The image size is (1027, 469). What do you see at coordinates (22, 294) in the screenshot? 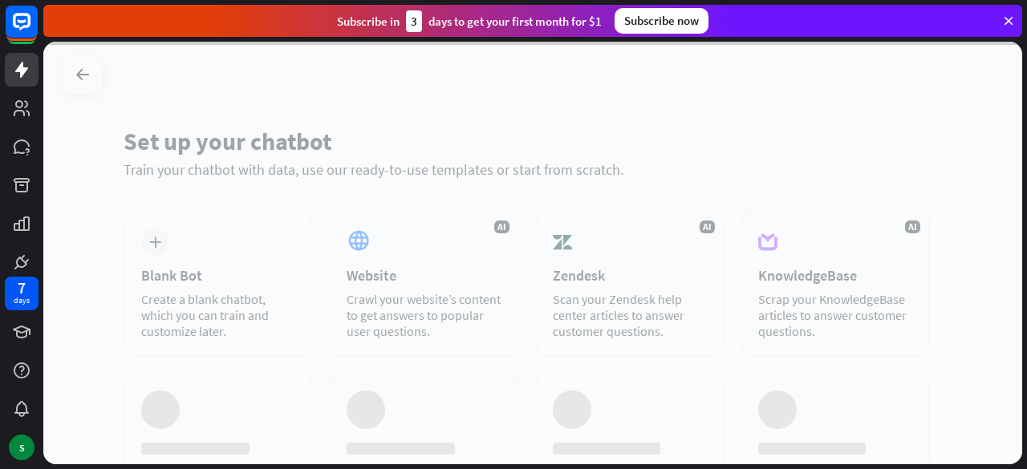
I see `a: 7 days` at bounding box center [22, 294].